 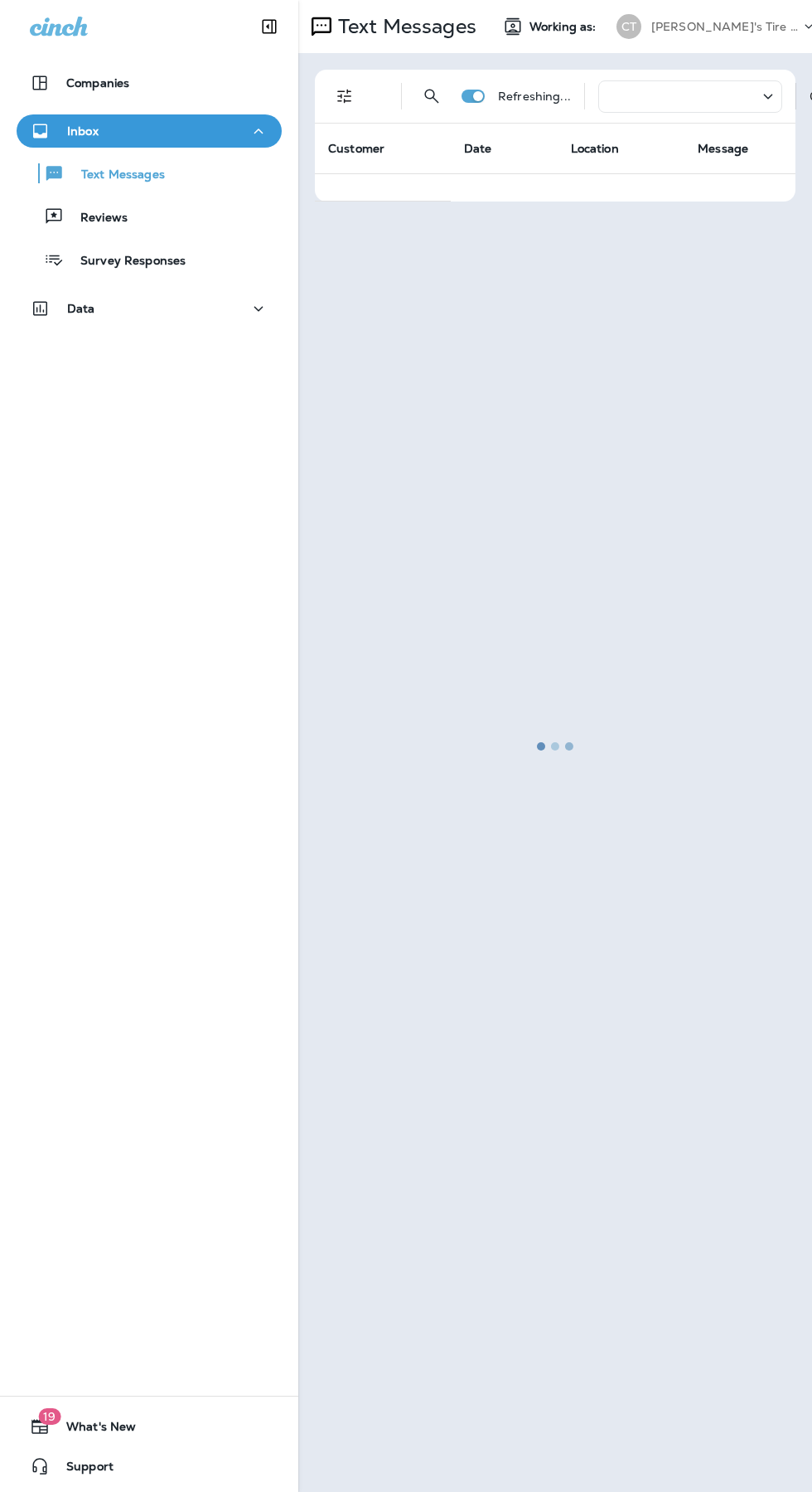 What do you see at coordinates (124, 261) in the screenshot?
I see `p: Survey Responses` at bounding box center [124, 261].